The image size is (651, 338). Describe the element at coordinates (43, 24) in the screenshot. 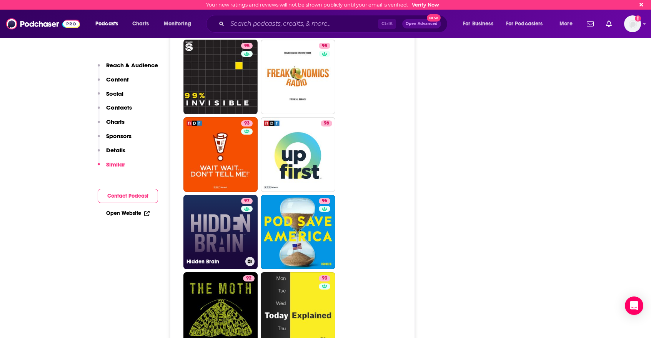

I see `a: Podchaser - Follow, Share and Rate Podcasts` at that location.